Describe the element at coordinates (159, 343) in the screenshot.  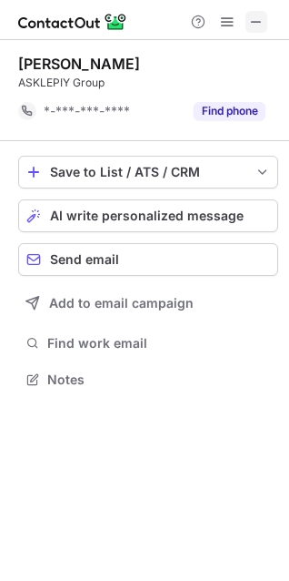
I see `span: Find work email` at that location.